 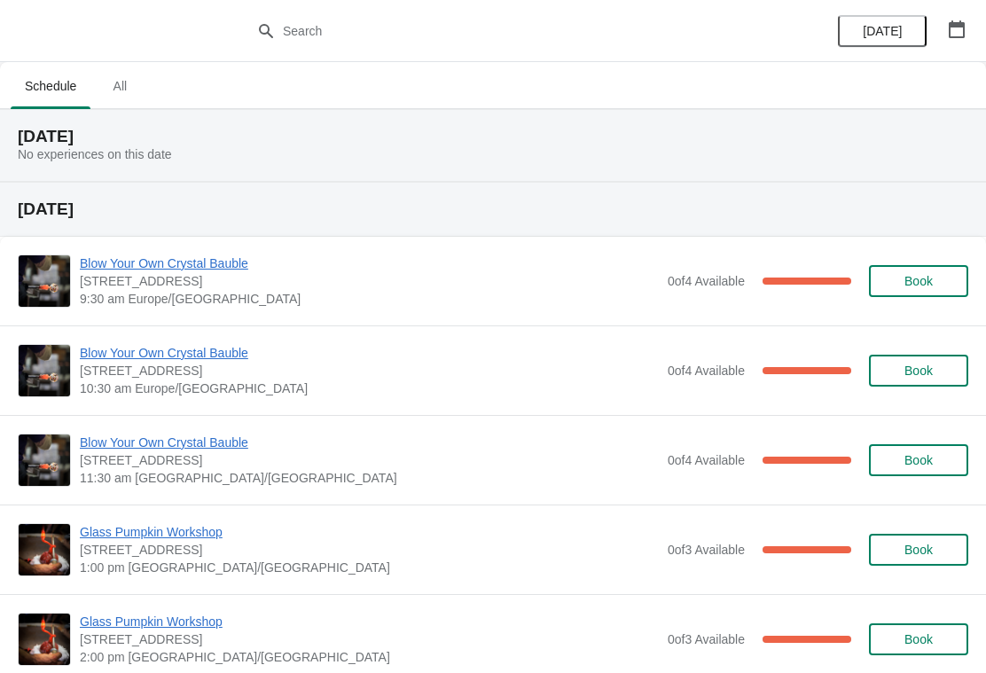 I want to click on img: Blow Your Own Crystal Bauble | Cumbria Crystal, Canal Street, Ulverston LA12 7LB, UK | 11:30 am E..., so click(x=44, y=460).